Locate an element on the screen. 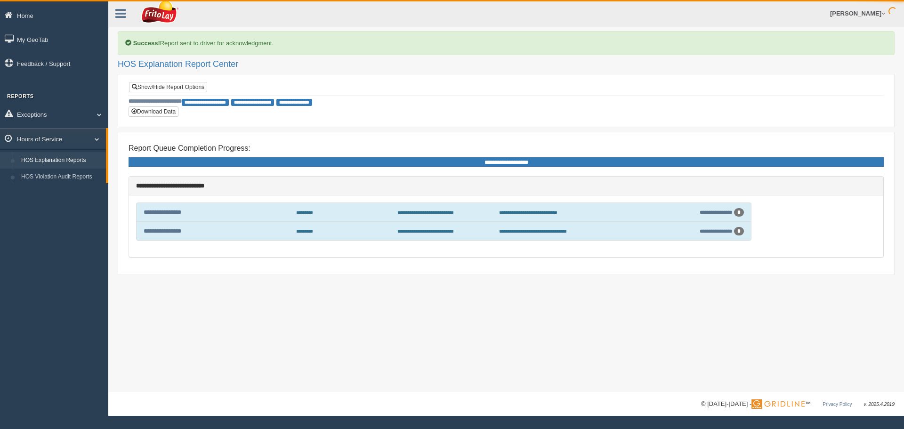  a: HOS Explanation Reports is located at coordinates (61, 161).